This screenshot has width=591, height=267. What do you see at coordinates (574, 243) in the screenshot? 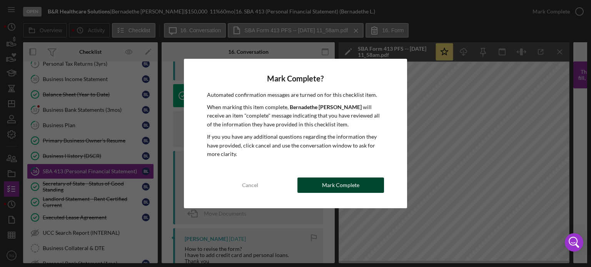
I see `div: Open Intercom Messenger` at bounding box center [574, 243].